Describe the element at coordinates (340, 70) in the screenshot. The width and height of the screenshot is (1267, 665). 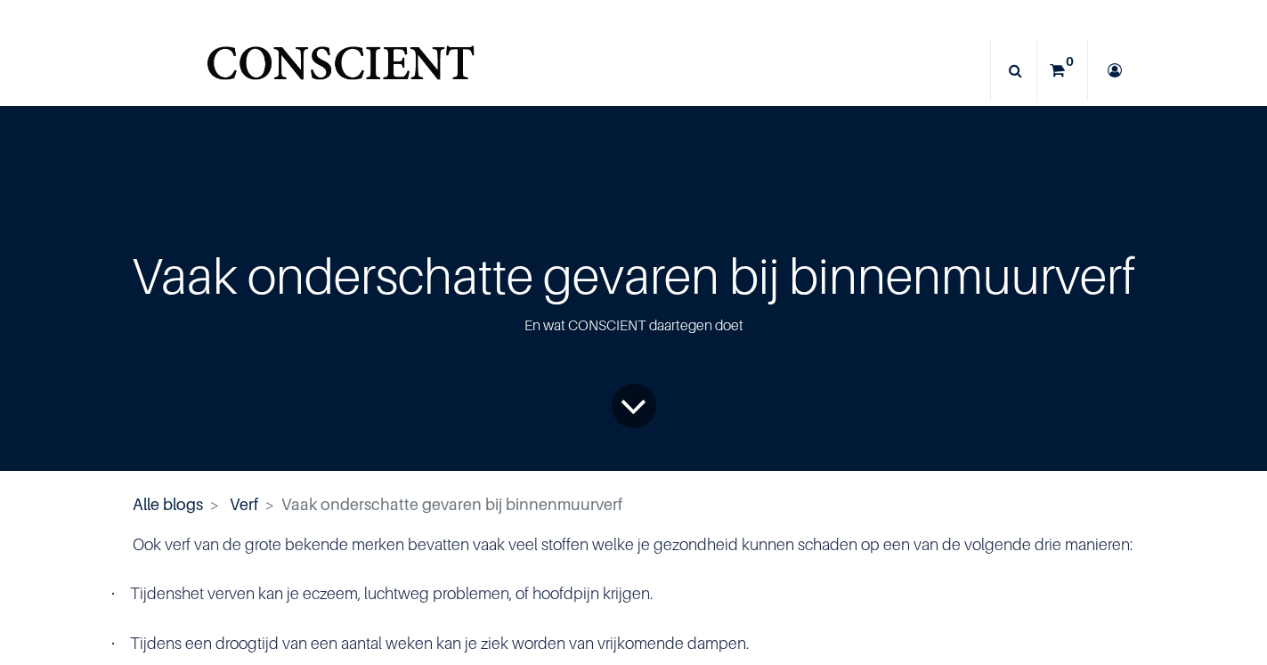
I see `img: Conscient.nl` at that location.